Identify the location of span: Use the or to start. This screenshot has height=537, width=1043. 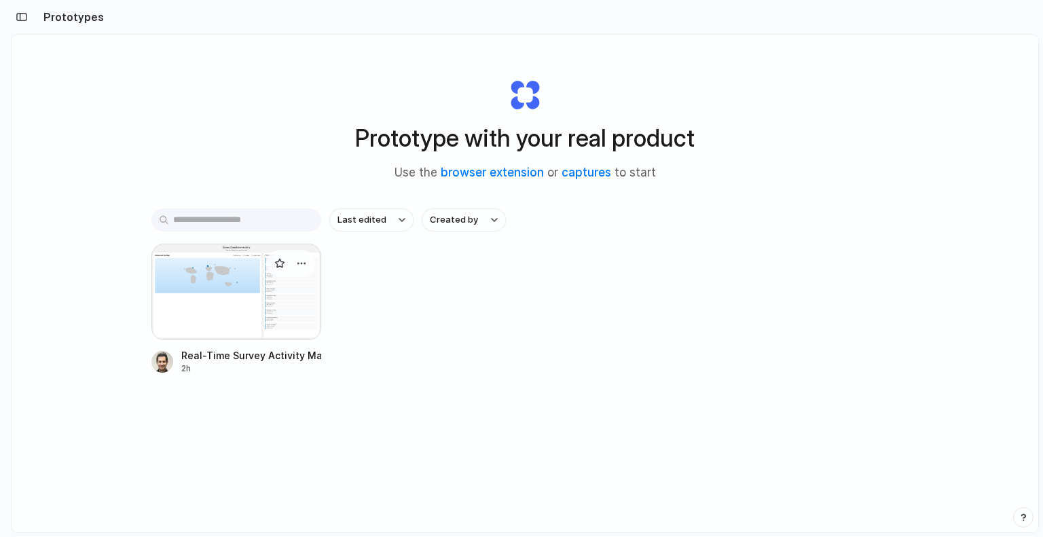
(525, 173).